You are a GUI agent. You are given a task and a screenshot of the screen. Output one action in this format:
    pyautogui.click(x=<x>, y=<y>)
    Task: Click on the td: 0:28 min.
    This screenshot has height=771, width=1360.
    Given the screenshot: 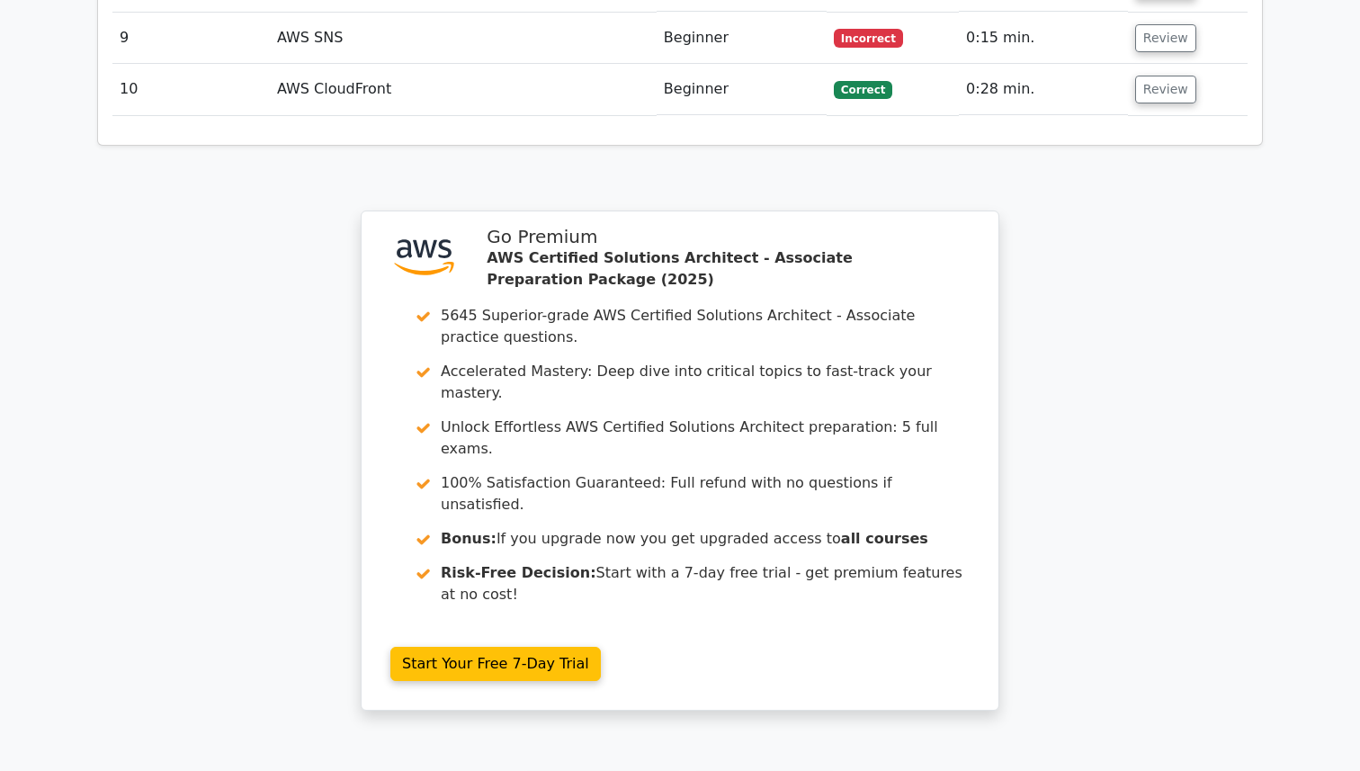 What is the action you would take?
    pyautogui.click(x=1043, y=89)
    